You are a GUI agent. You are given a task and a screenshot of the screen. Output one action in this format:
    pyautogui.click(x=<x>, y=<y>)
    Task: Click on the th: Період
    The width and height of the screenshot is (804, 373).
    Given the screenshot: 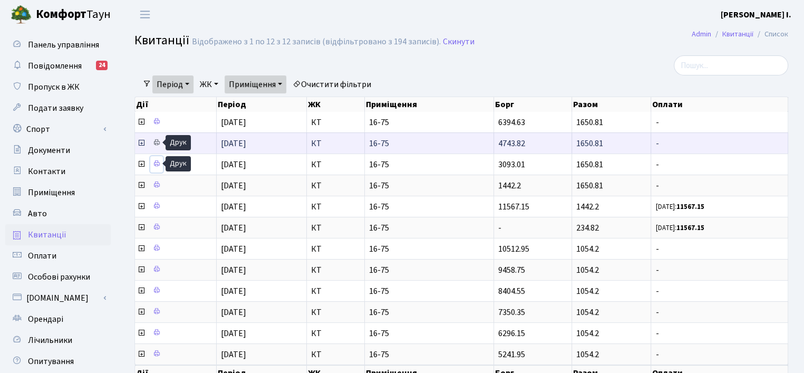 What is the action you would take?
    pyautogui.click(x=261, y=104)
    